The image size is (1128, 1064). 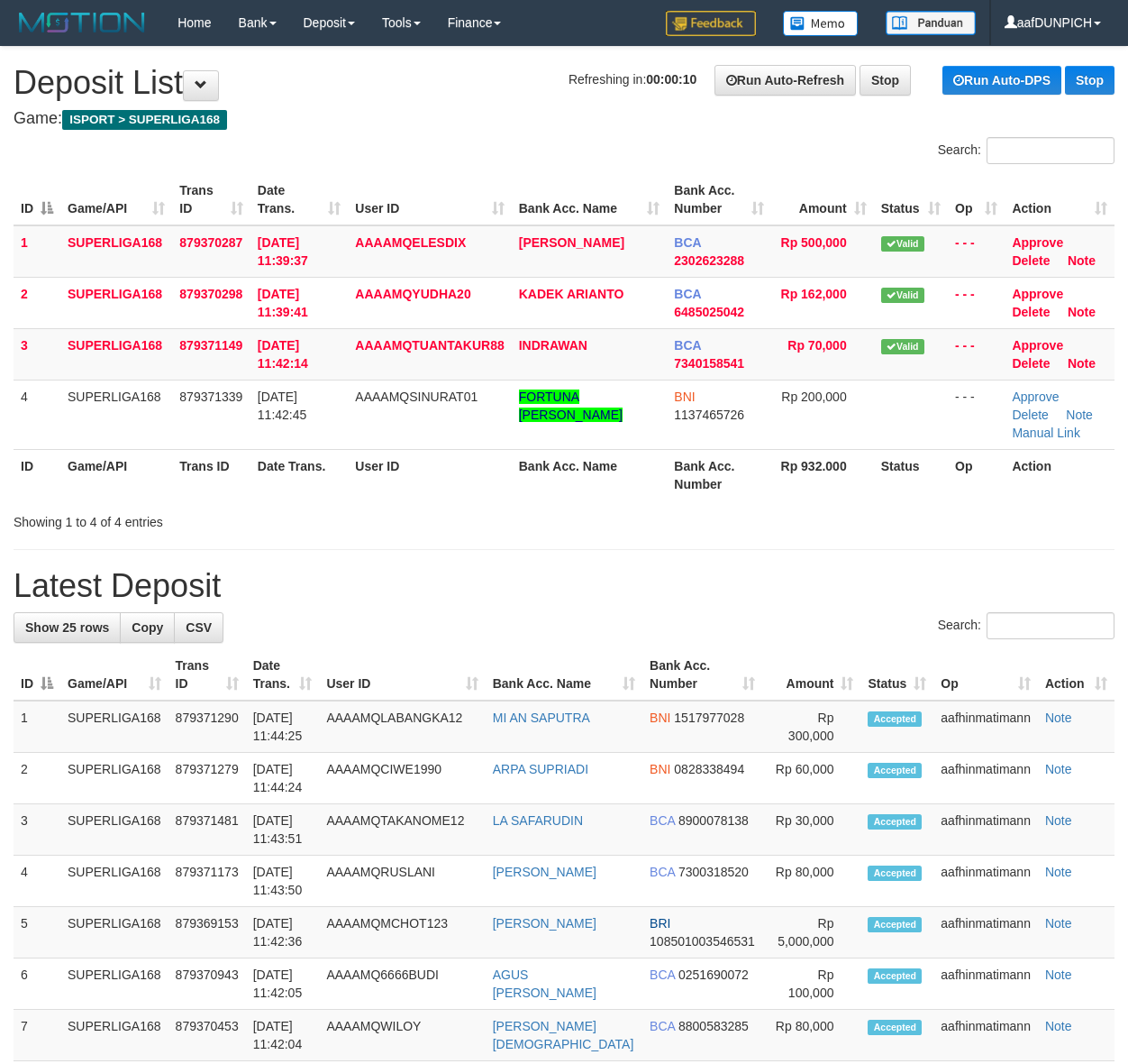 I want to click on th: Rp 932.000, so click(x=822, y=474).